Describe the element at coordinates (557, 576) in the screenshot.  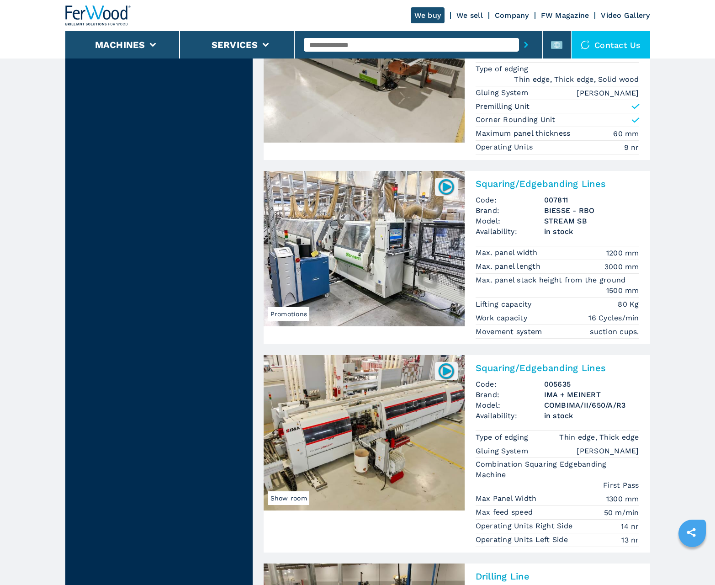
I see `h2: Drilling Line` at that location.